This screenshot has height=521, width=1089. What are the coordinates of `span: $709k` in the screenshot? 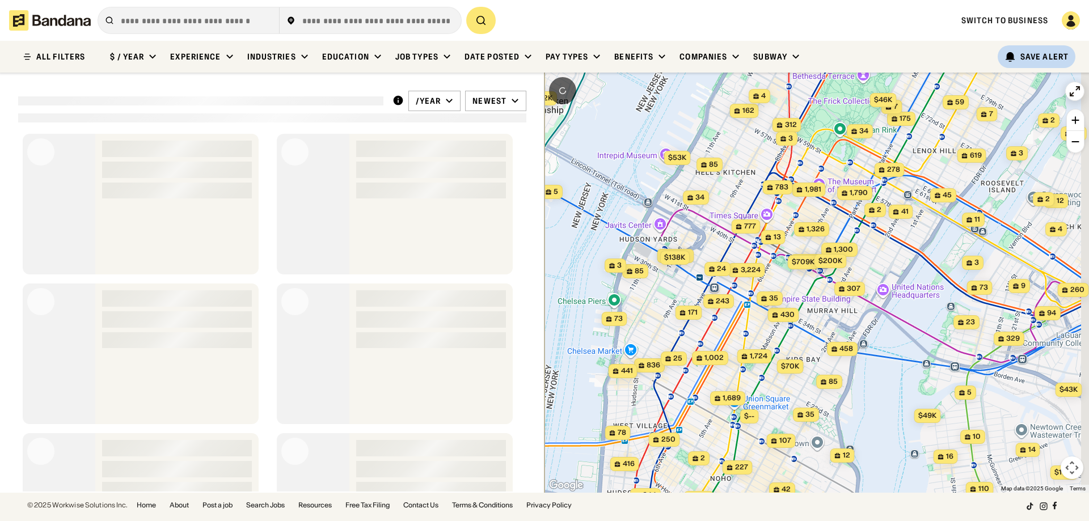 It's located at (803, 262).